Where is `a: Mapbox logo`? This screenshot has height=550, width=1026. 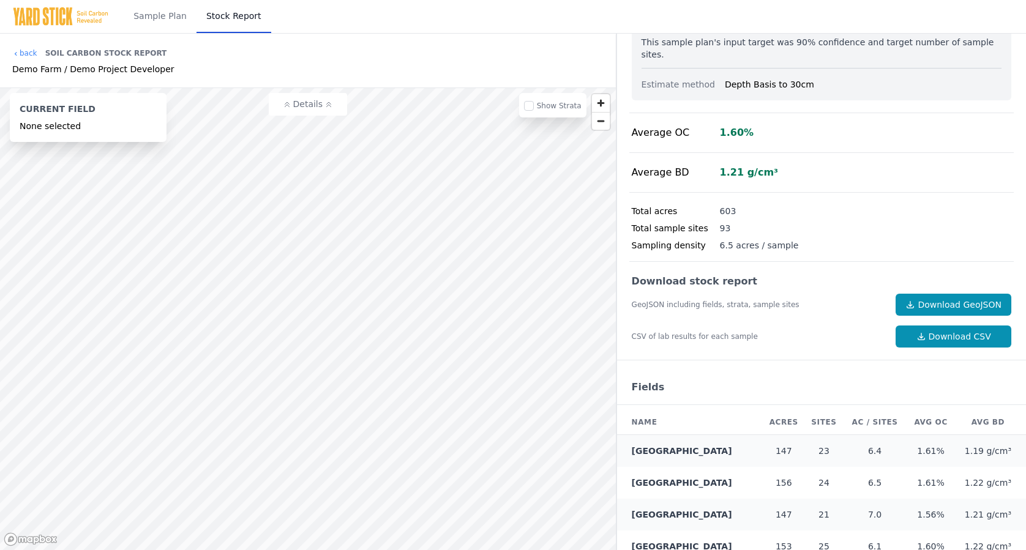
a: Mapbox logo is located at coordinates (31, 539).